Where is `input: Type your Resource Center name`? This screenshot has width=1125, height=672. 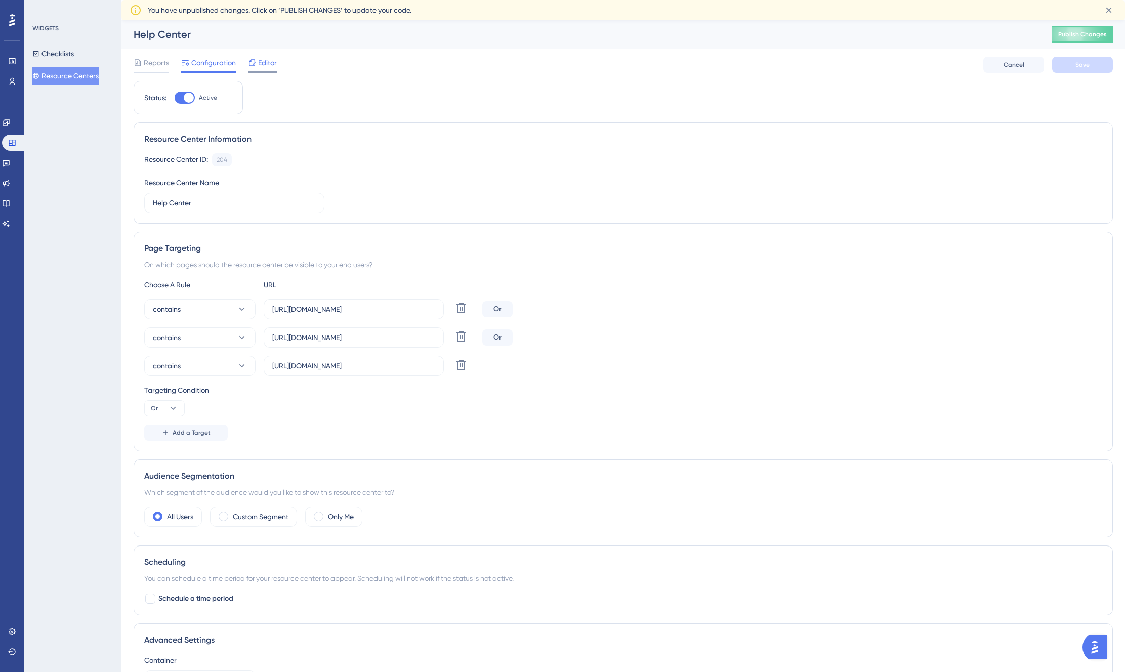 input: Type your Resource Center name is located at coordinates (234, 203).